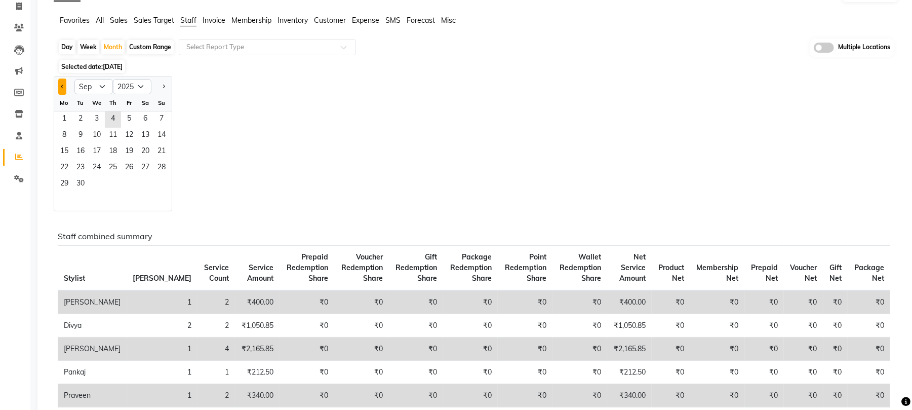  What do you see at coordinates (81, 168) in the screenshot?
I see `span: 23` at bounding box center [81, 168].